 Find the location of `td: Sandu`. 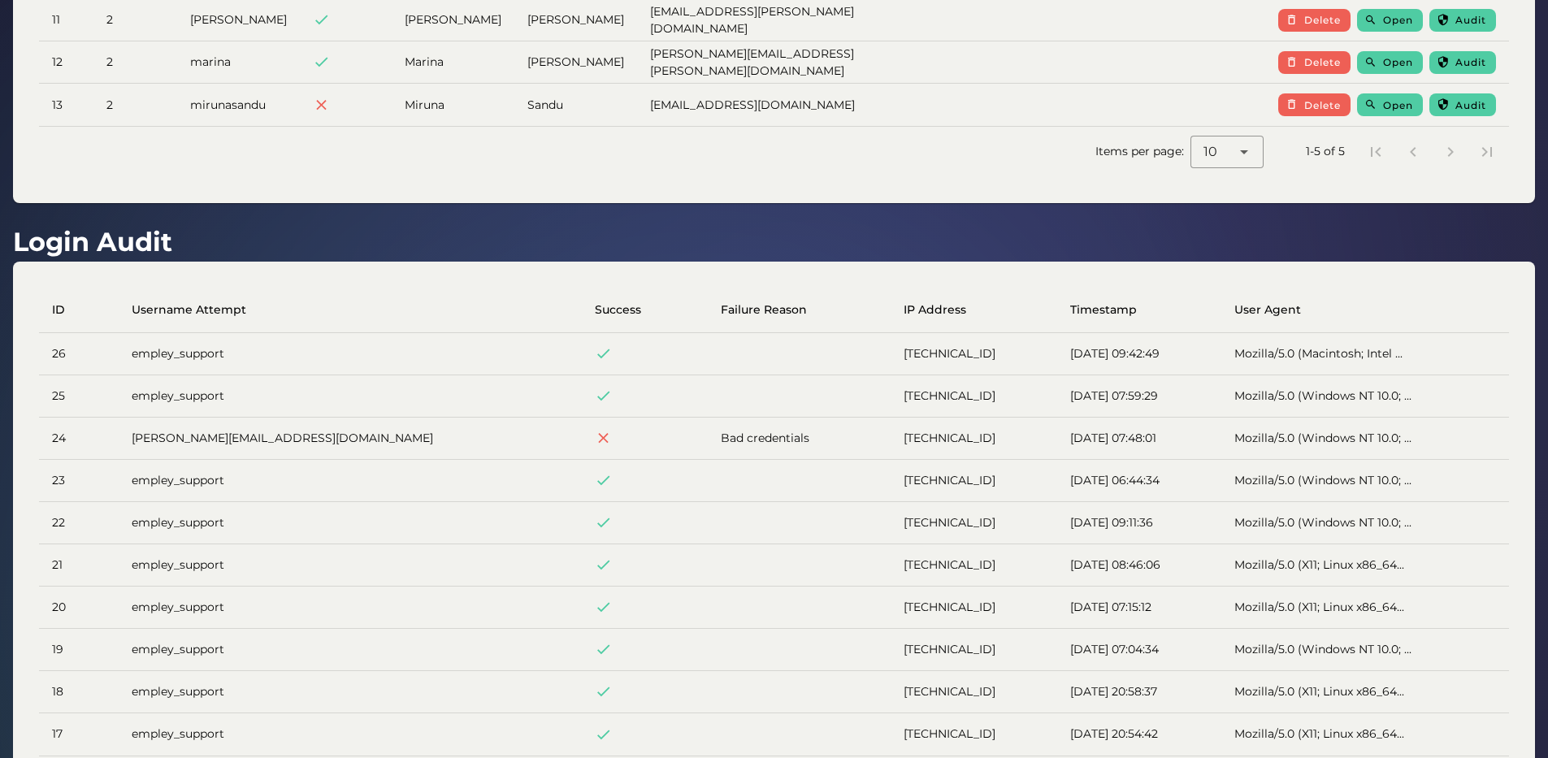

td: Sandu is located at coordinates (575, 105).